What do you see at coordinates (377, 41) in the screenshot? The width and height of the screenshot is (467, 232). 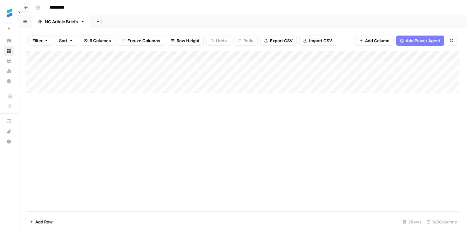 I see `span: Add Column` at bounding box center [377, 41].